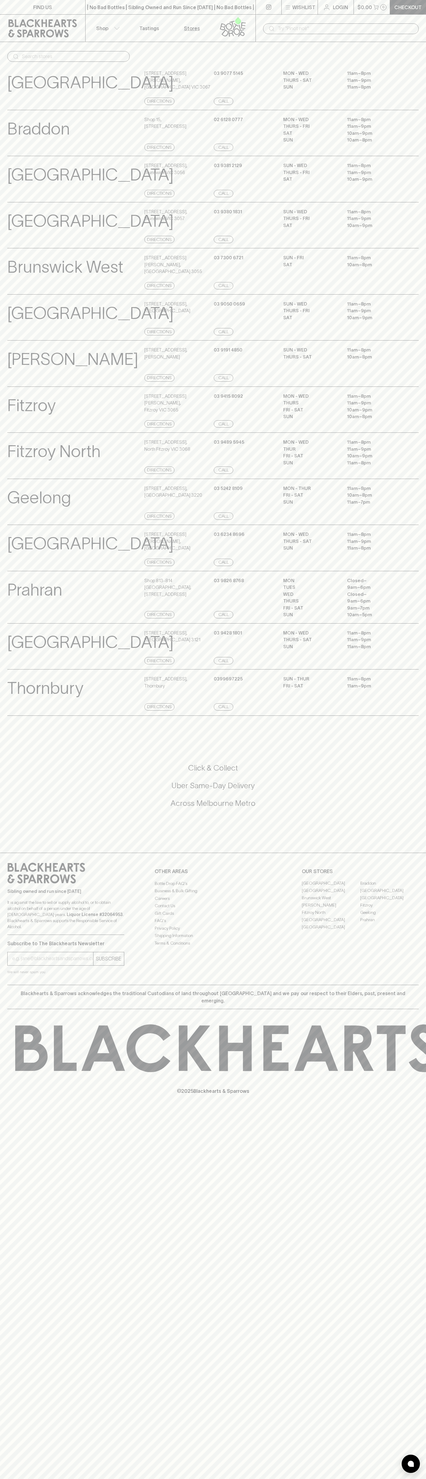 Image resolution: width=426 pixels, height=1479 pixels. What do you see at coordinates (310, 218) in the screenshot?
I see `p: THURS - FRI` at bounding box center [310, 218].